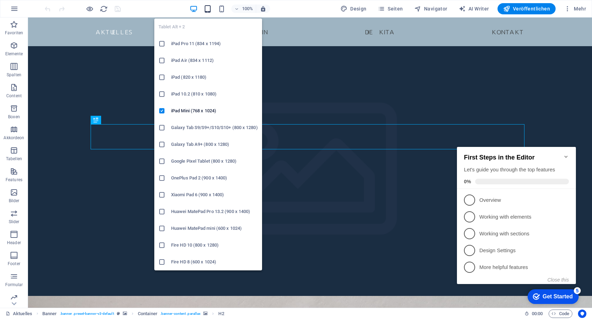 This screenshot has width=592, height=319. What do you see at coordinates (390, 9) in the screenshot?
I see `span: Seiten` at bounding box center [390, 9].